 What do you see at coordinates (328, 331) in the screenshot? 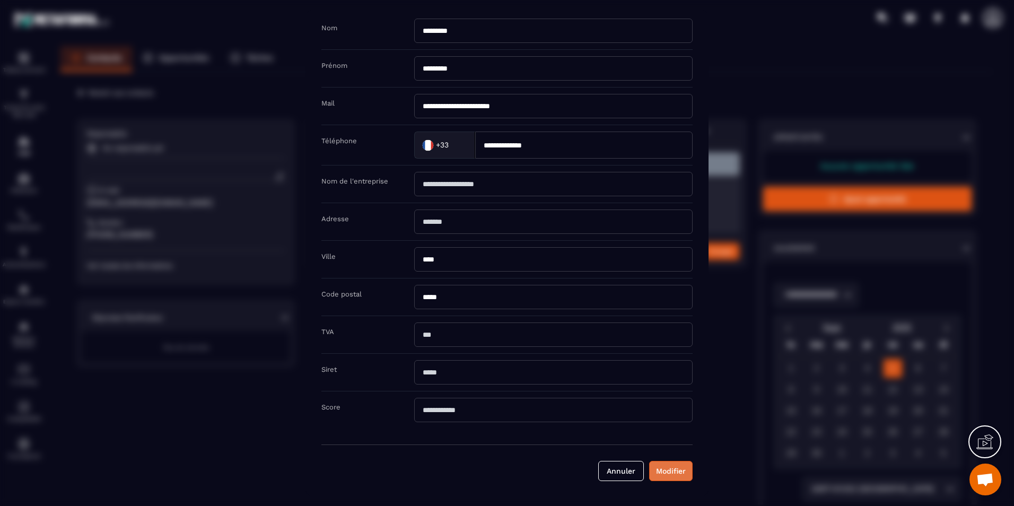
I see `label: TVA` at bounding box center [328, 331].